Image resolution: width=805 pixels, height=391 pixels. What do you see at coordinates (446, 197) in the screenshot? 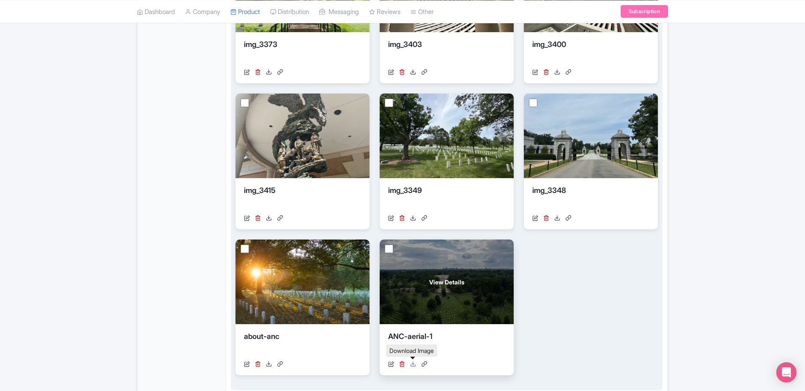
I see `div: img_3349` at bounding box center [446, 197].